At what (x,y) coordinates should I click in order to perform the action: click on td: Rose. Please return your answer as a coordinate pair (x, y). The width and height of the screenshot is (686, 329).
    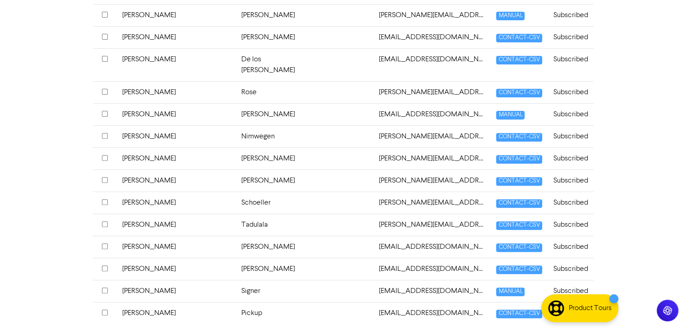
    Looking at the image, I should click on (279, 92).